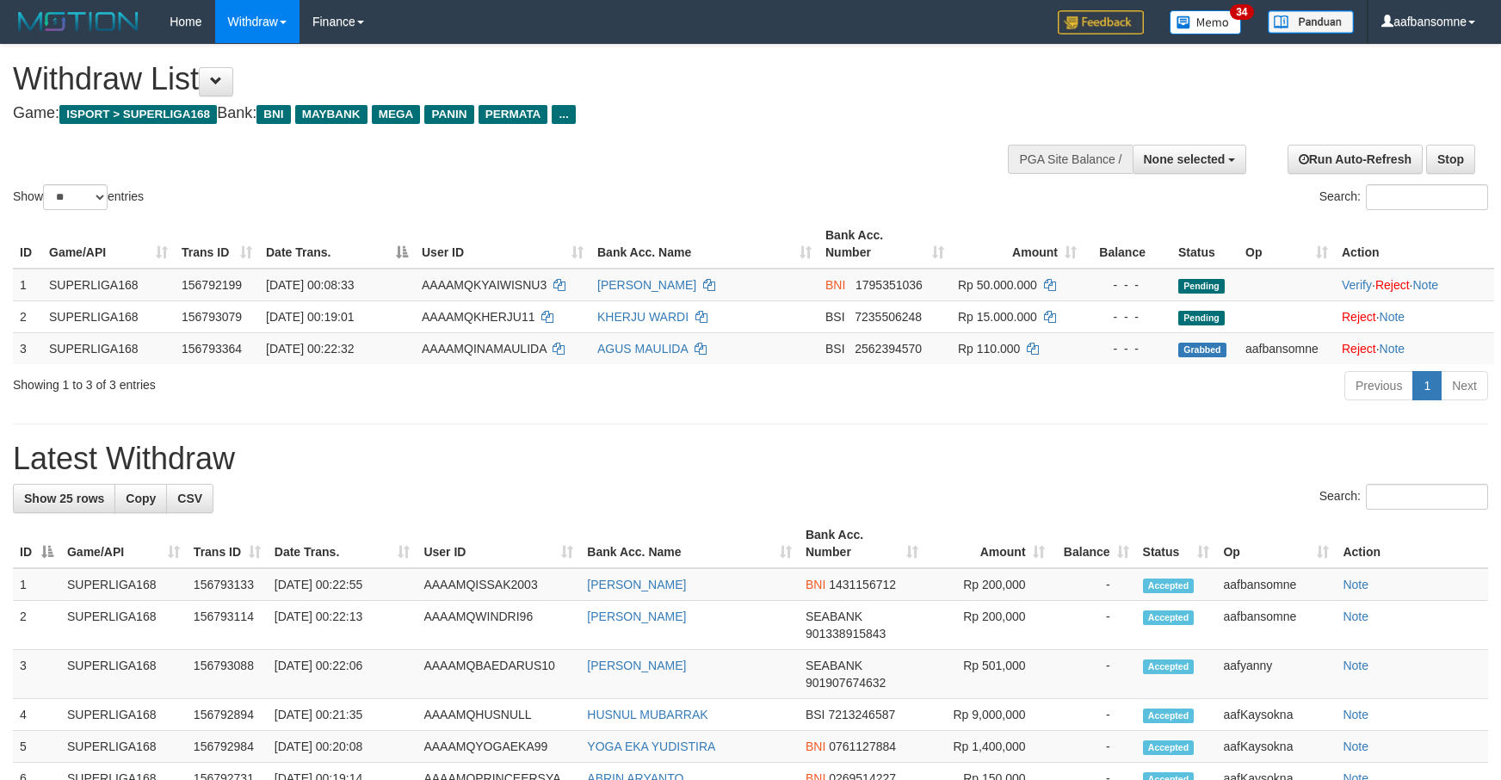 This screenshot has width=1501, height=780. What do you see at coordinates (885, 244) in the screenshot?
I see `th: Bank Acc. Number: activate to sort column ascending` at bounding box center [885, 244].